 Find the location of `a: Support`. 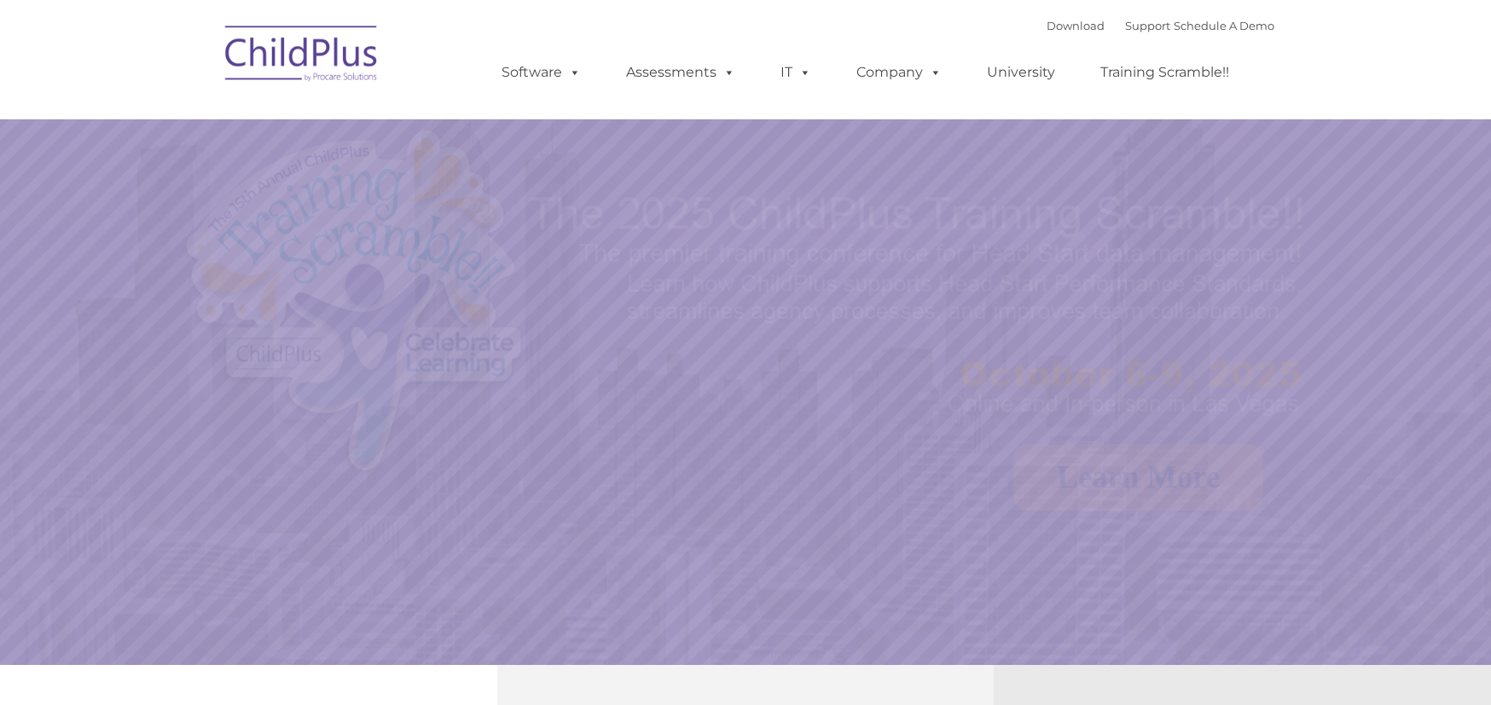

a: Support is located at coordinates (1147, 26).